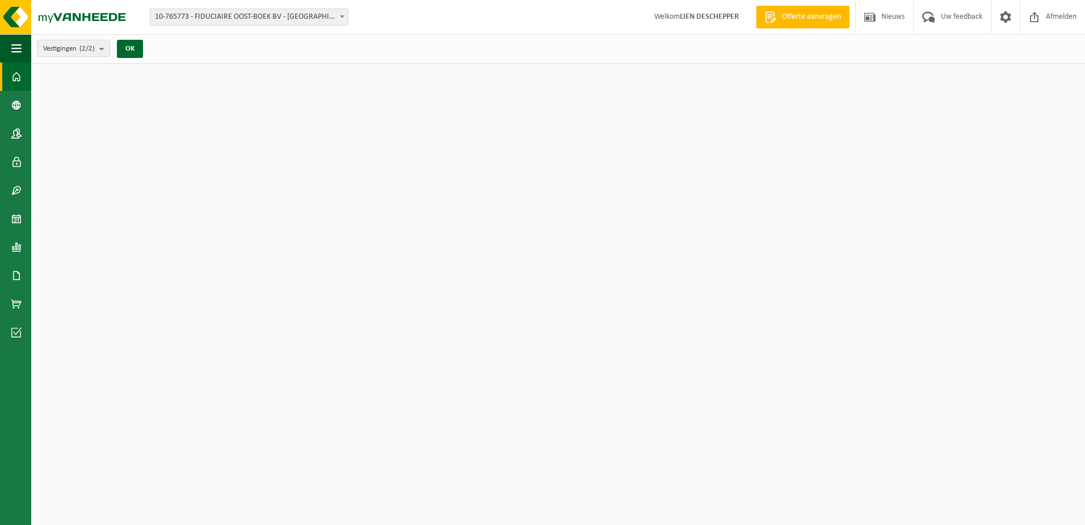 Image resolution: width=1085 pixels, height=525 pixels. What do you see at coordinates (249, 17) in the screenshot?
I see `span: 10-765773 - FIDUCIAIRE OOST-BOEK BV - SINT-MICHIELS` at bounding box center [249, 17].